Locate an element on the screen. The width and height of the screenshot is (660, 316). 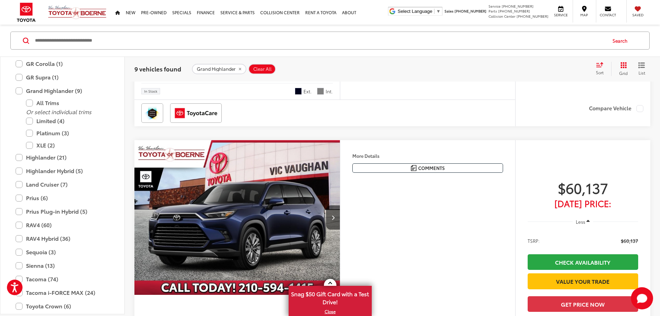
button: remove Grand%20Highlander is located at coordinates (219, 69).